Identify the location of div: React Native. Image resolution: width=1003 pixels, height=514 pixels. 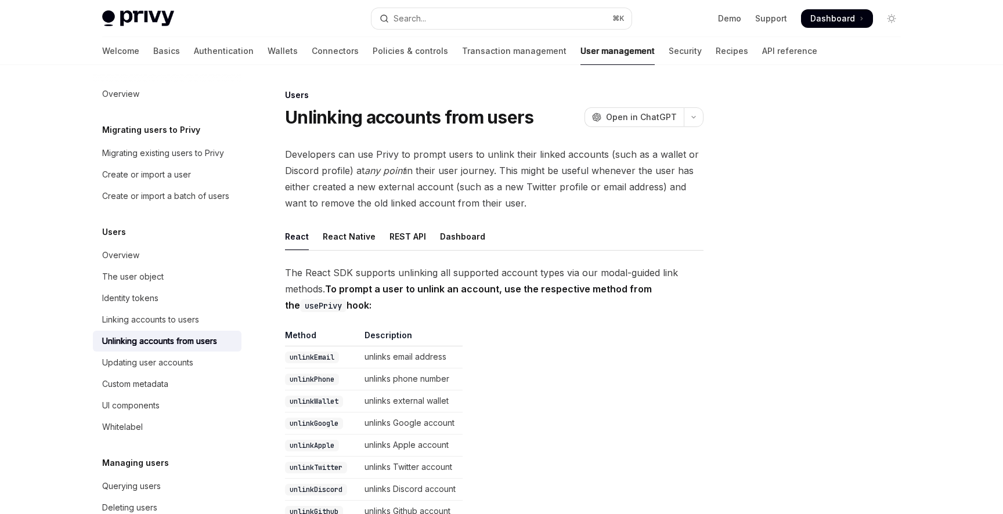
(349, 236).